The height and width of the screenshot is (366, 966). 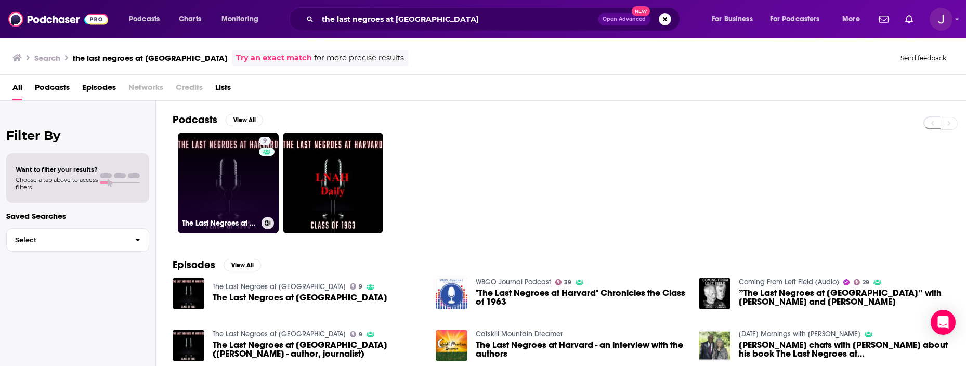 I want to click on a: 39, so click(x=563, y=282).